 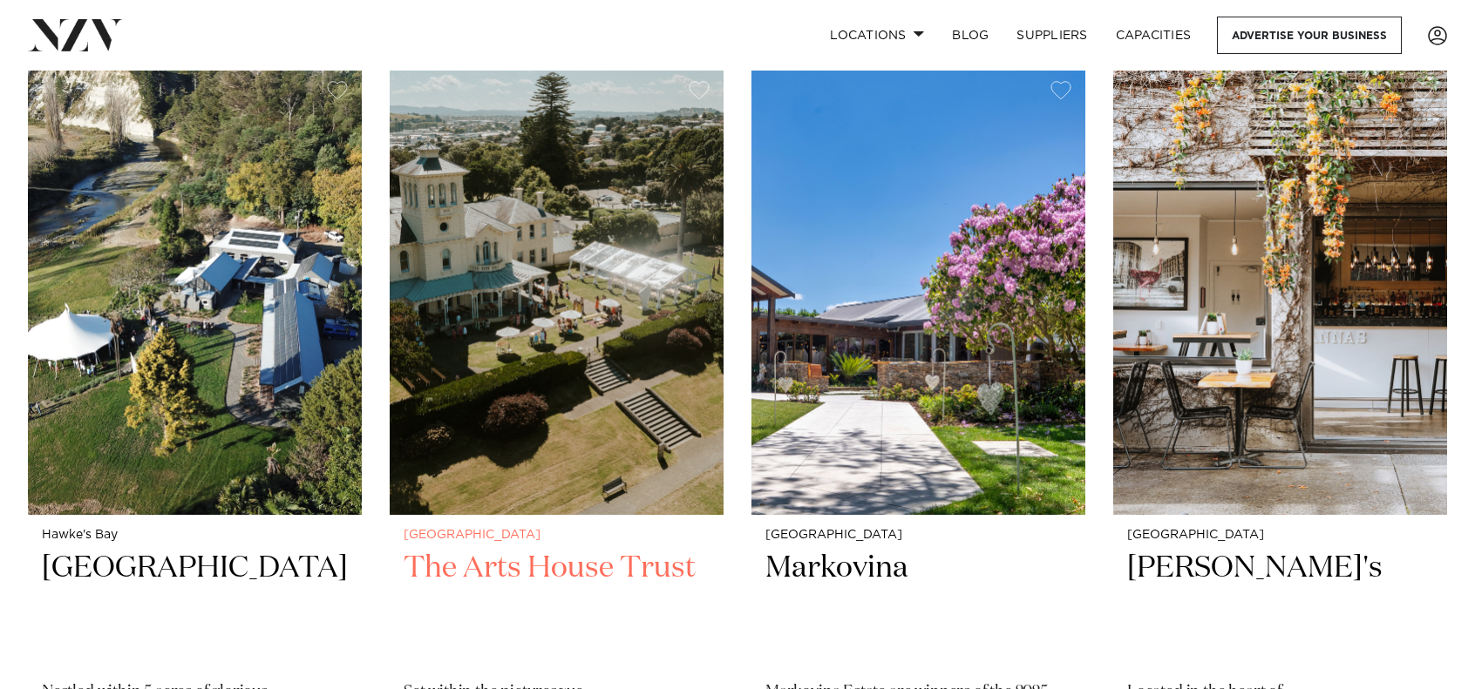 I want to click on h2: The Arts House Trust, so click(x=556, y=607).